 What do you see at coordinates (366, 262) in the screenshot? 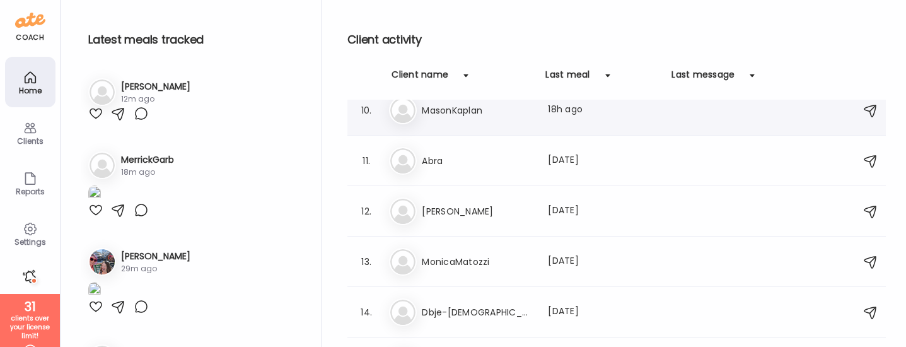
I see `div: 13.` at bounding box center [366, 262].